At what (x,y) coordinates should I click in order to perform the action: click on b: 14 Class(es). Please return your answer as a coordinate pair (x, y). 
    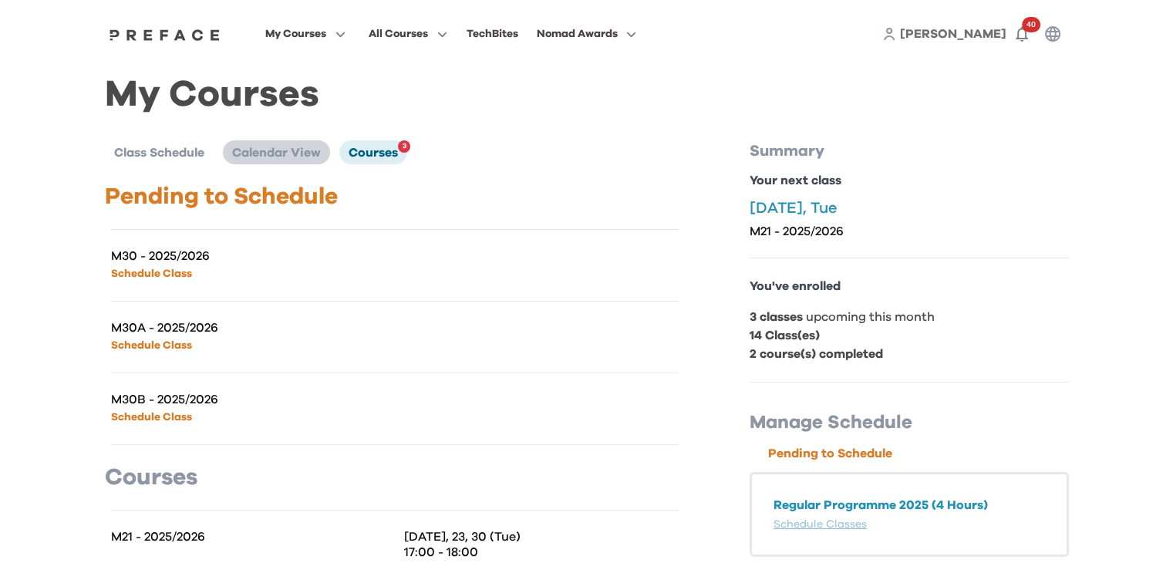
    Looking at the image, I should click on (784, 335).